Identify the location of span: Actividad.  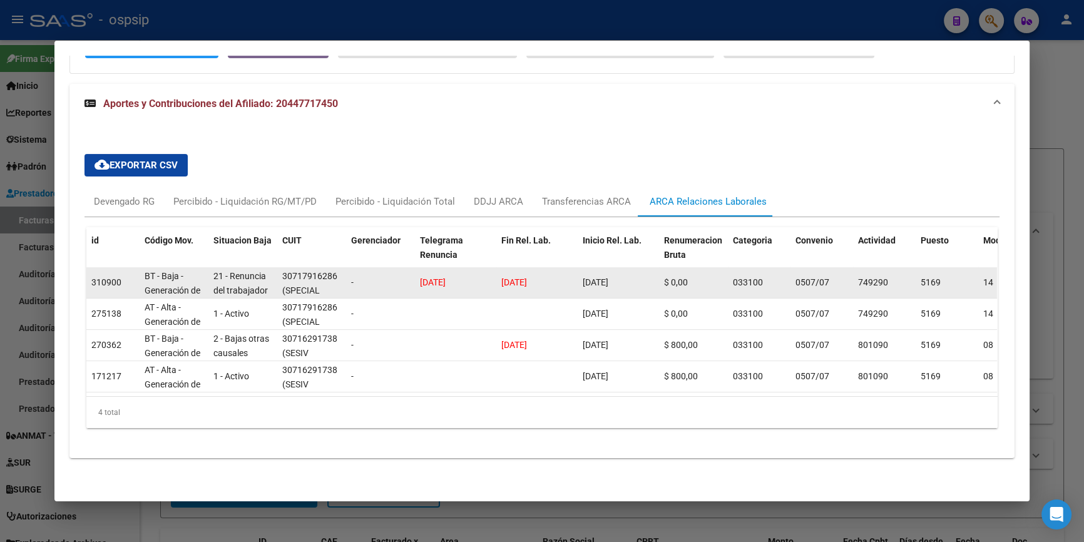
(877, 240).